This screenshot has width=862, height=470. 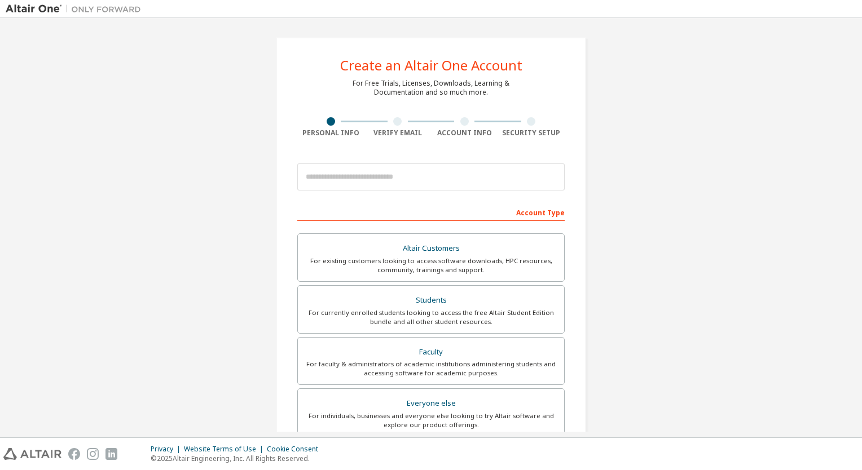 I want to click on div: Account Type, so click(x=431, y=212).